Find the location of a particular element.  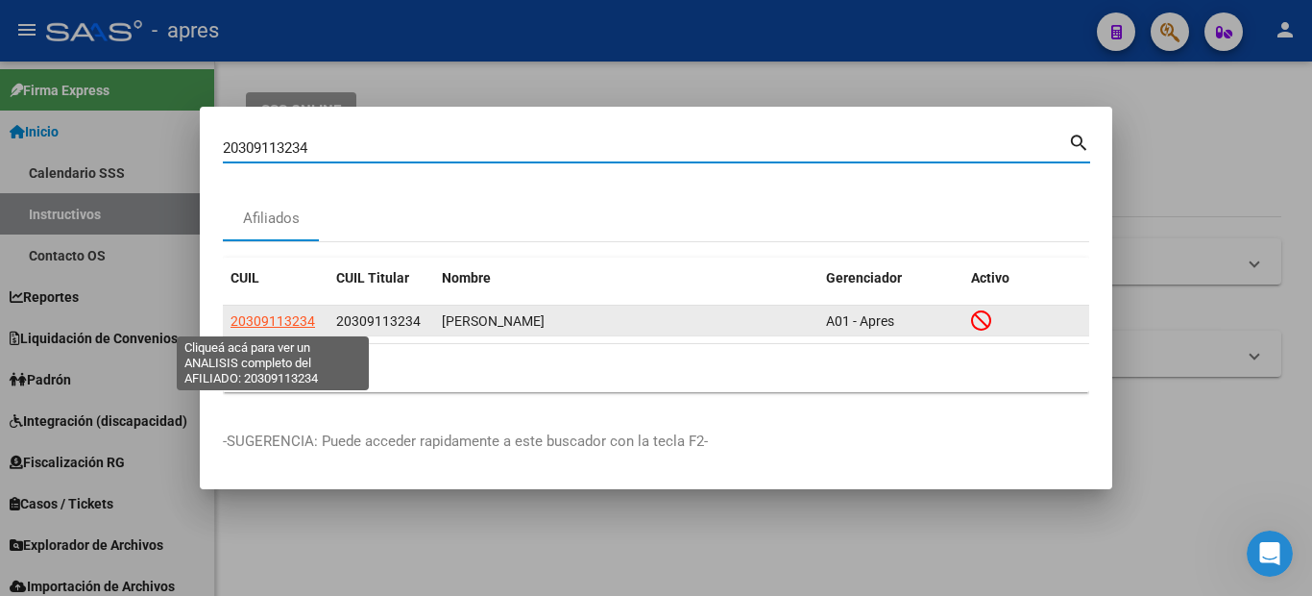

span: Nombre is located at coordinates (466, 278).